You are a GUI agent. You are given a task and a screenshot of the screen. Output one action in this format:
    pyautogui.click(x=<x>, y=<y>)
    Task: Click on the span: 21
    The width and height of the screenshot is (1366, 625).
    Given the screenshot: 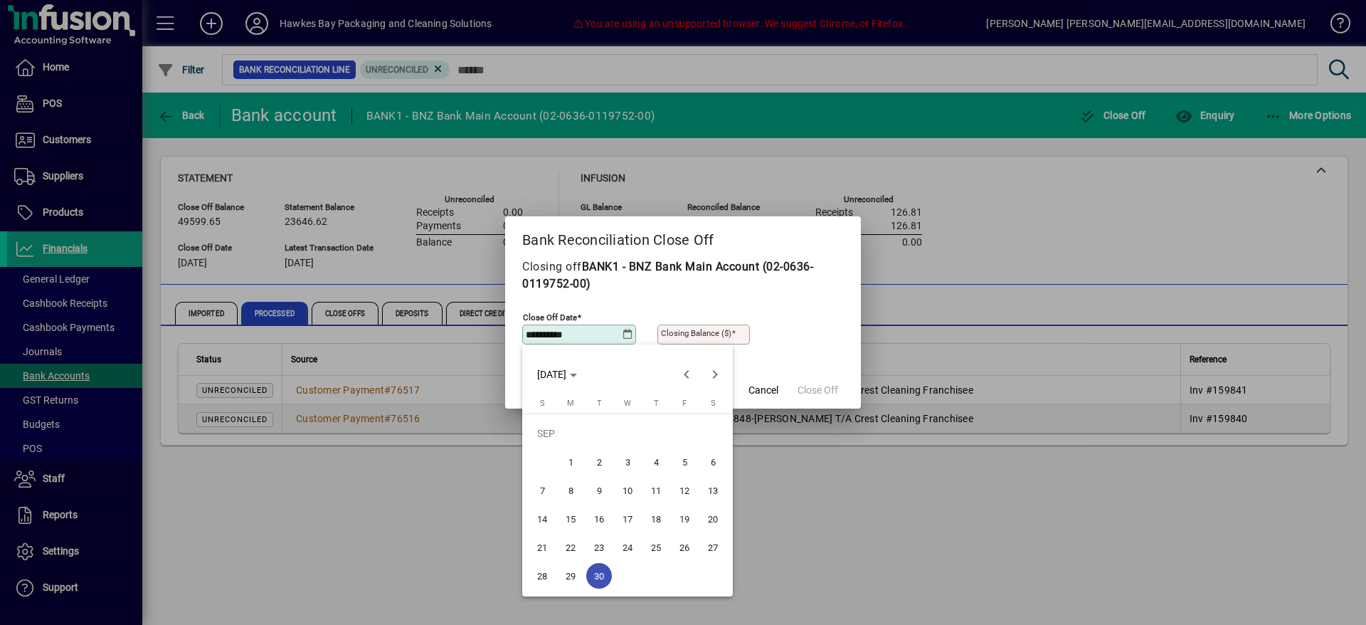 What is the action you would take?
    pyautogui.click(x=542, y=547)
    